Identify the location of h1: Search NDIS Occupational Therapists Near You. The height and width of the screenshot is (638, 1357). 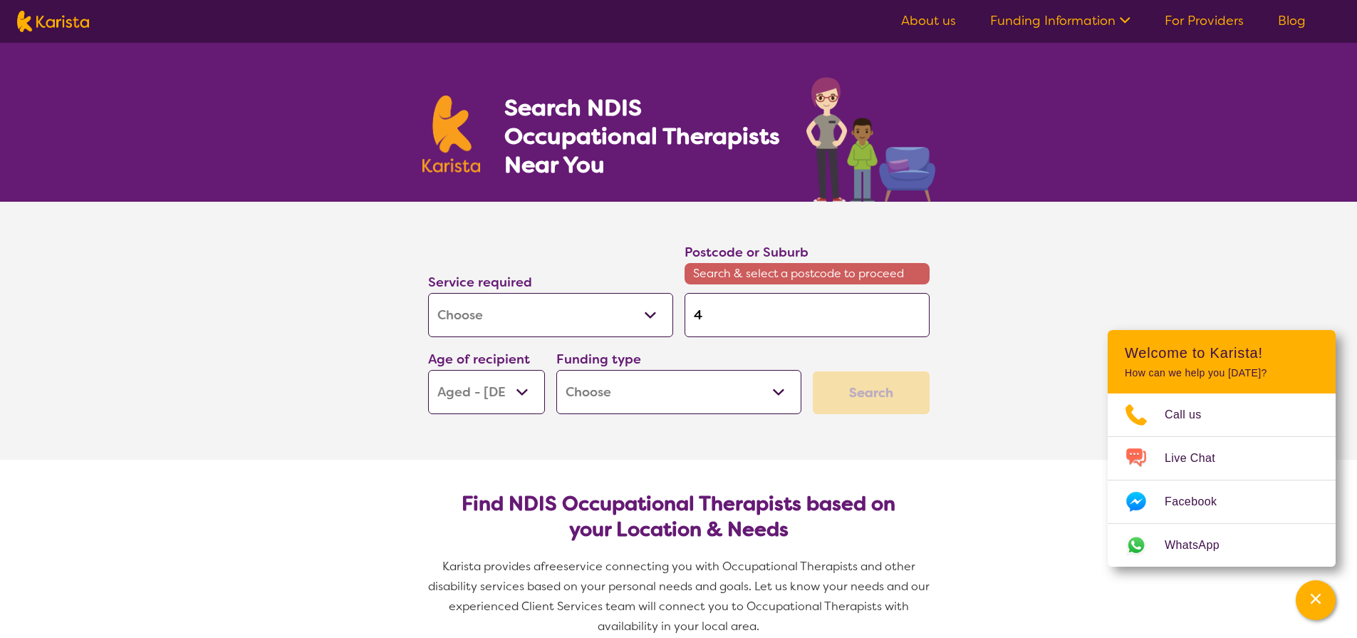
(643, 136).